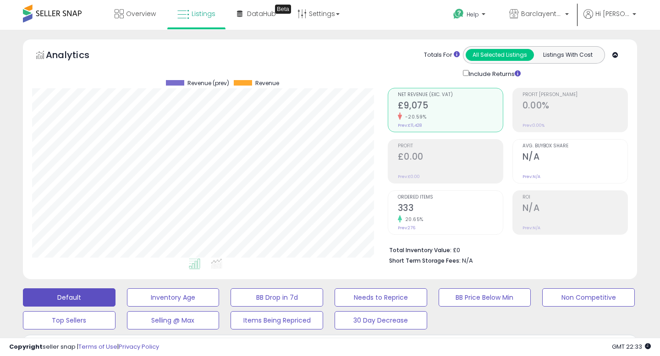 This screenshot has width=660, height=356. What do you see at coordinates (208, 83) in the screenshot?
I see `span: Revenue (prev)` at bounding box center [208, 83].